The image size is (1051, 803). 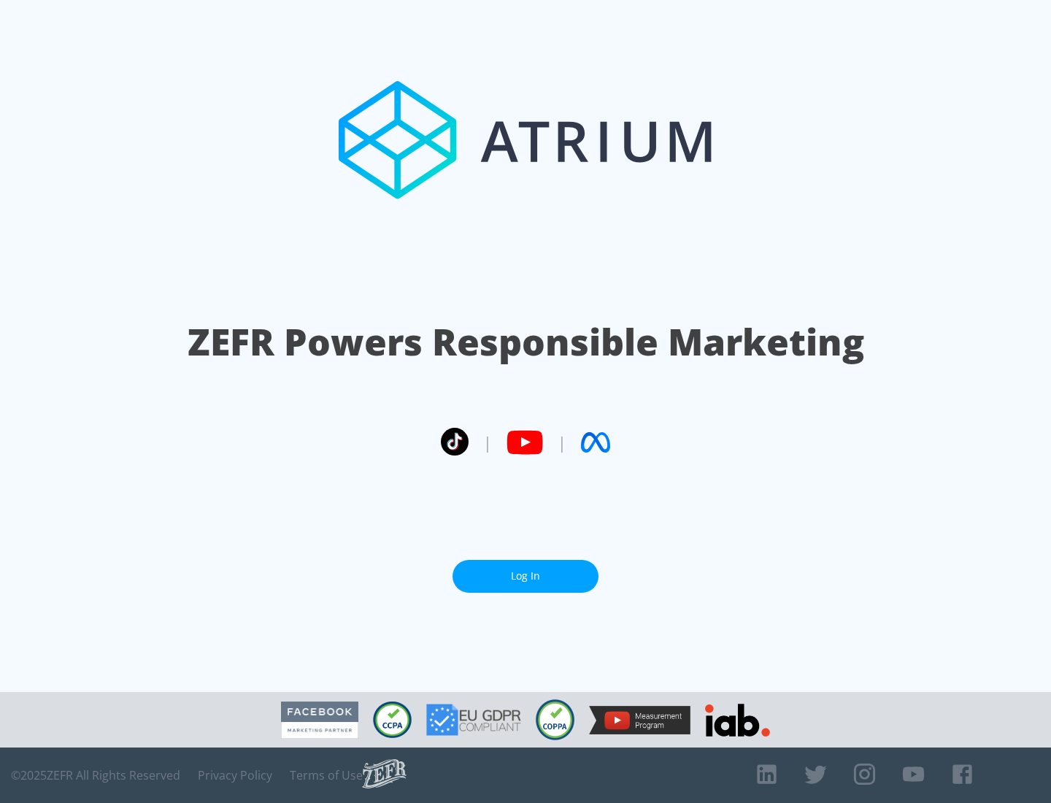 What do you see at coordinates (96, 775) in the screenshot?
I see `span: © 2025 ZEFR All Rights Reserved` at bounding box center [96, 775].